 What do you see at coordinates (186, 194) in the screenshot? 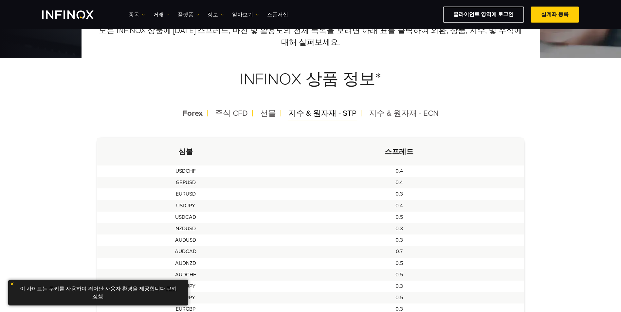
I see `td: EURUSD` at bounding box center [186, 194].